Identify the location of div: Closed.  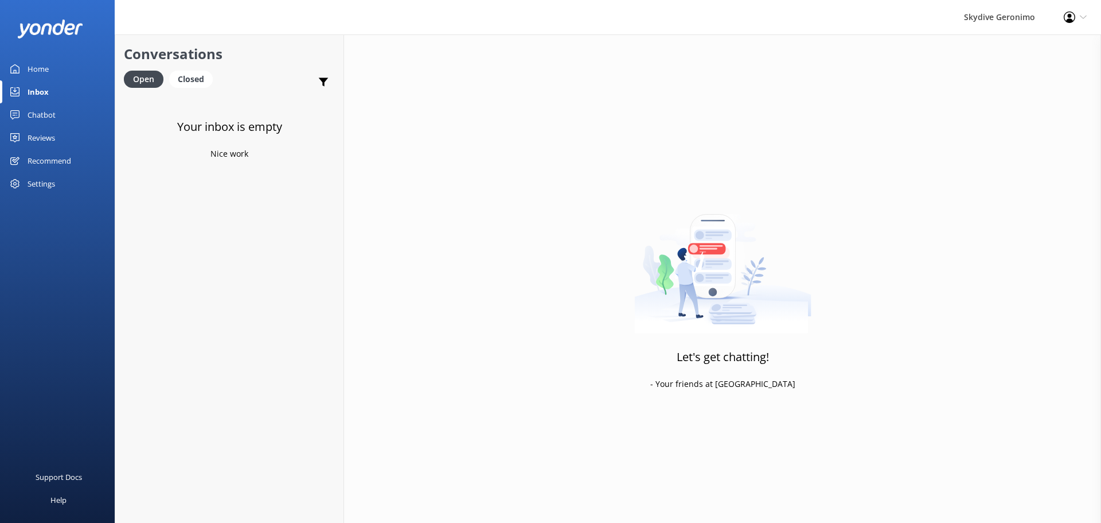
(191, 79).